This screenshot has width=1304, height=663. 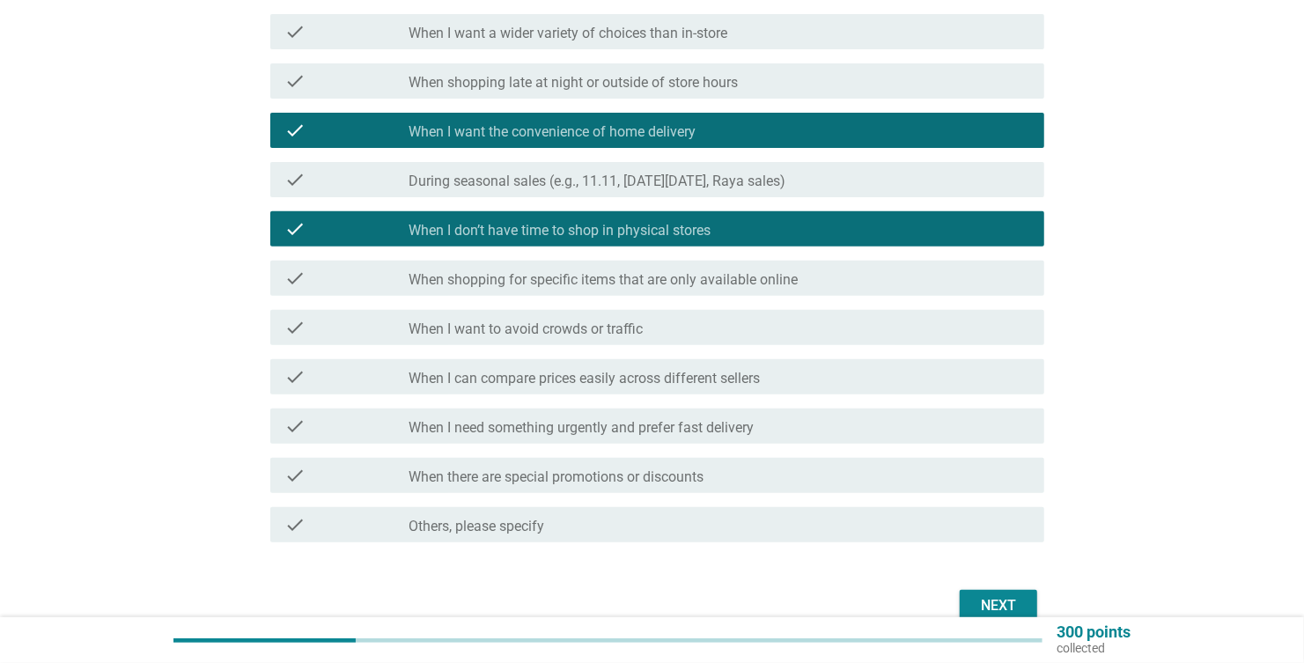 What do you see at coordinates (581, 428) in the screenshot?
I see `label: When I need something urgently and prefer fast delivery` at bounding box center [581, 428].